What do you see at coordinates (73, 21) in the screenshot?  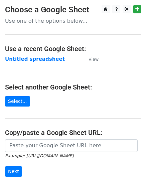 I see `p: Use one of the options below...` at bounding box center [73, 21].